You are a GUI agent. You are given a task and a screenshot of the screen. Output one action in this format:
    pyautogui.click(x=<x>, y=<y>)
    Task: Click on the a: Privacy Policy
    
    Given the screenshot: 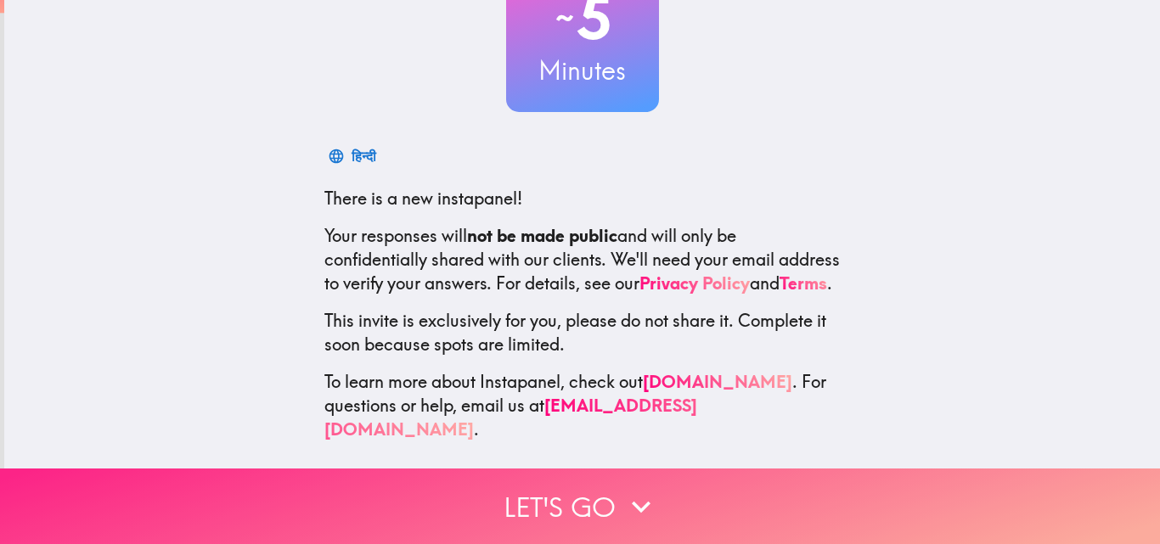 What is the action you would take?
    pyautogui.click(x=695, y=283)
    